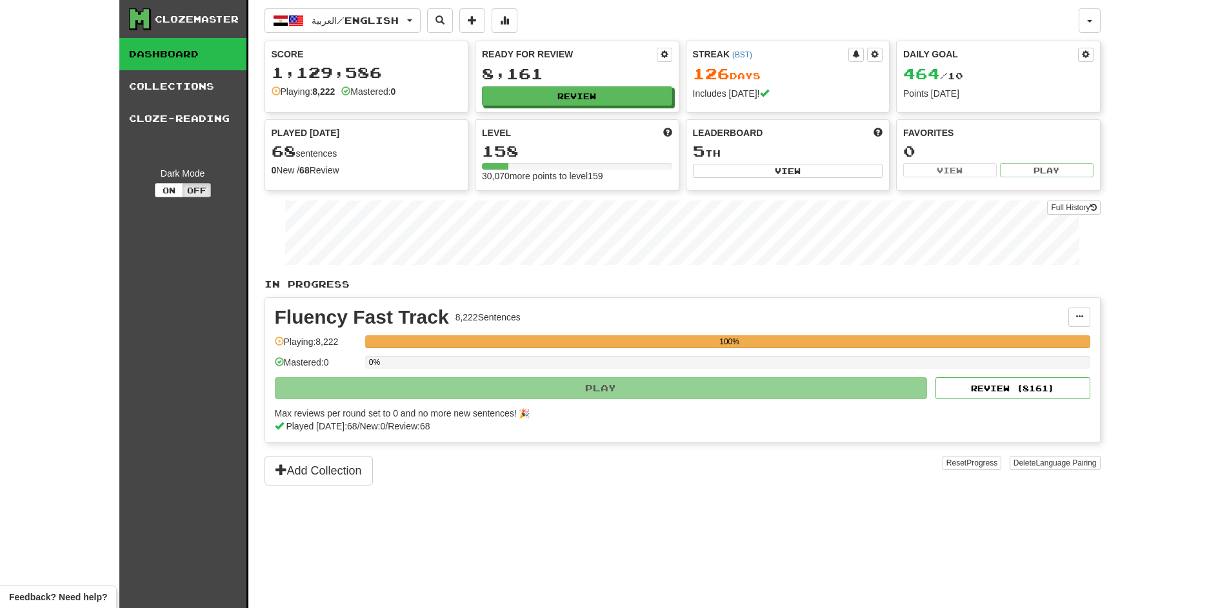  Describe the element at coordinates (319, 471) in the screenshot. I see `button: Add Collection` at that location.